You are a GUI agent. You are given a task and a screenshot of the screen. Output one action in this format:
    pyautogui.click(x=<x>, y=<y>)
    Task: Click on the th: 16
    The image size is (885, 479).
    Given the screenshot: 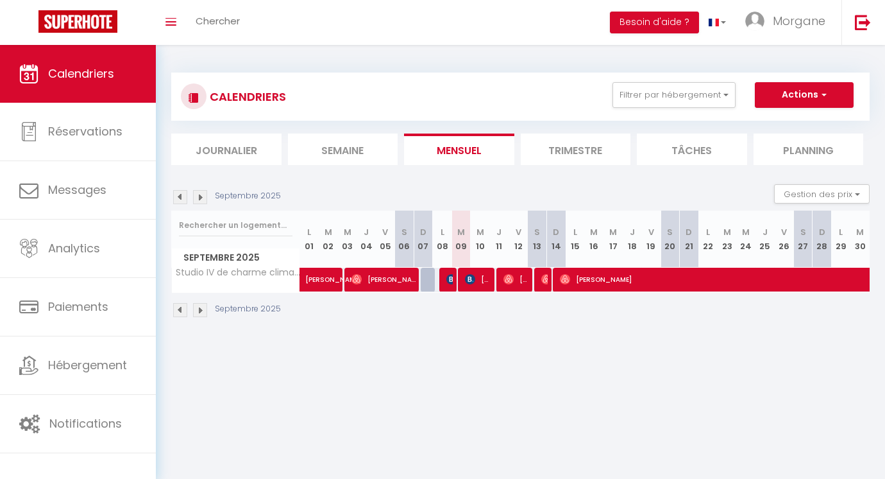 What is the action you would take?
    pyautogui.click(x=595, y=239)
    